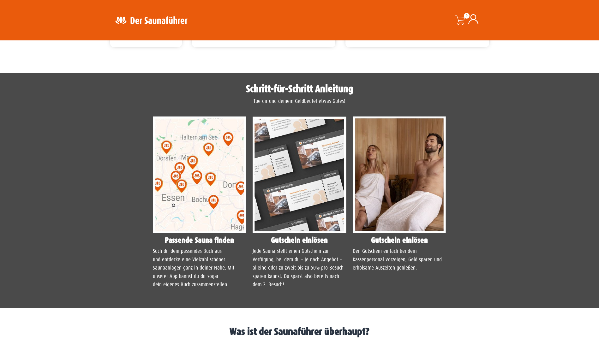 This screenshot has width=599, height=339. I want to click on p: Jede Sauna stellt einen Gutschein zur Verfügung, bei dem du – je nach Angebot – alleine oder zu z..., so click(299, 268).